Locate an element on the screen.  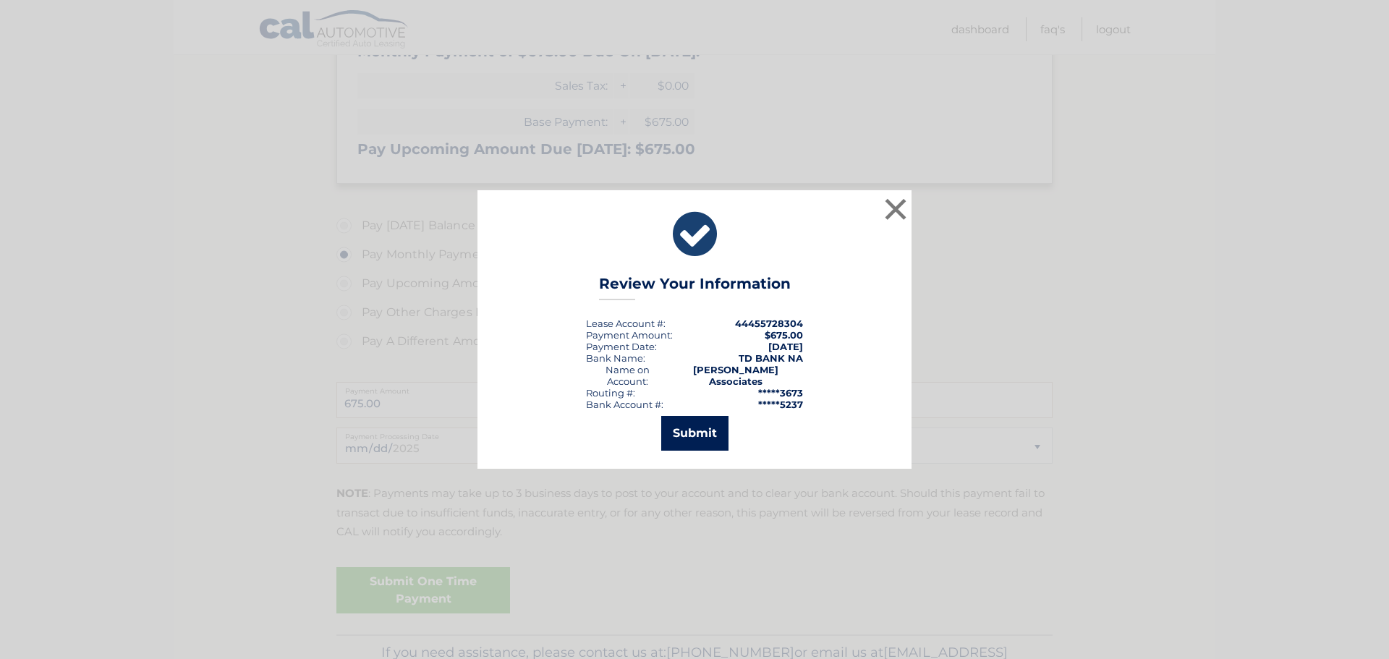
strong: 44455728304 is located at coordinates (769, 323).